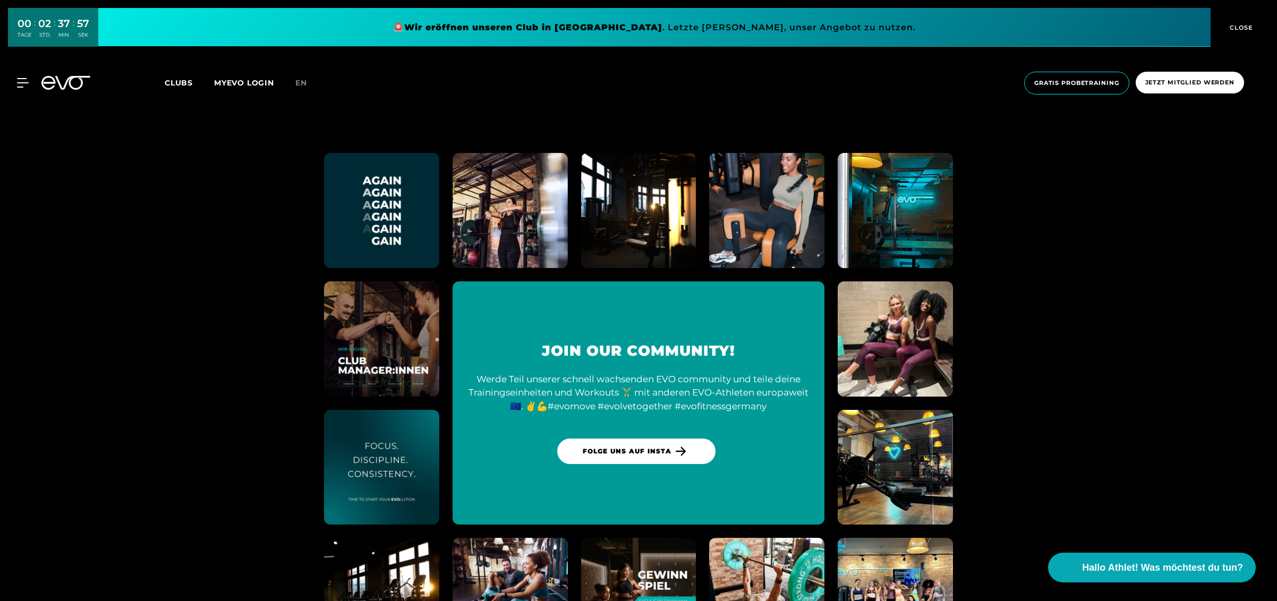  What do you see at coordinates (45, 35) in the screenshot?
I see `div: STD` at bounding box center [45, 35].